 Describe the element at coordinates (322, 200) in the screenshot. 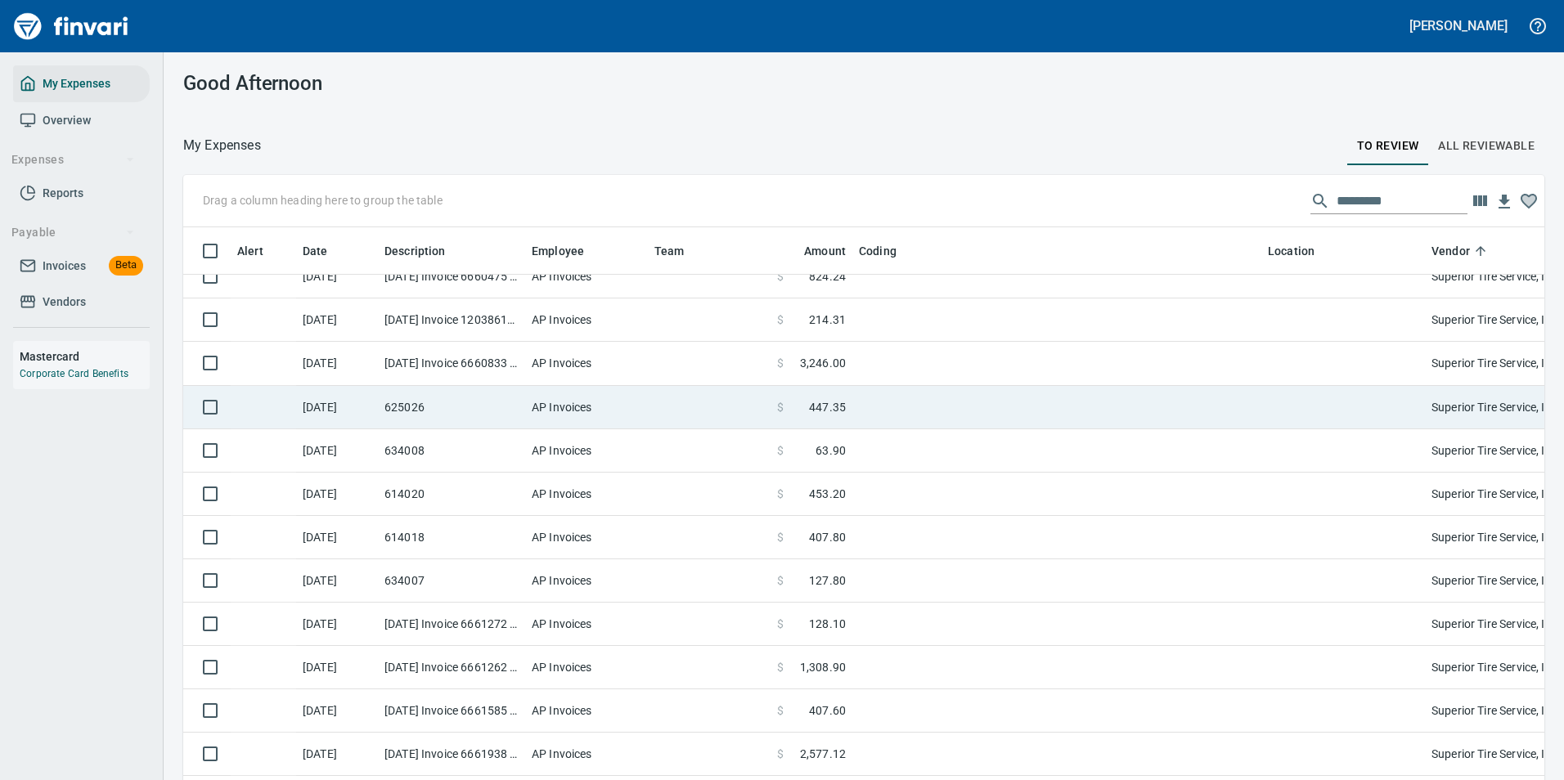

I see `p: Drag a column heading here to group the table` at that location.